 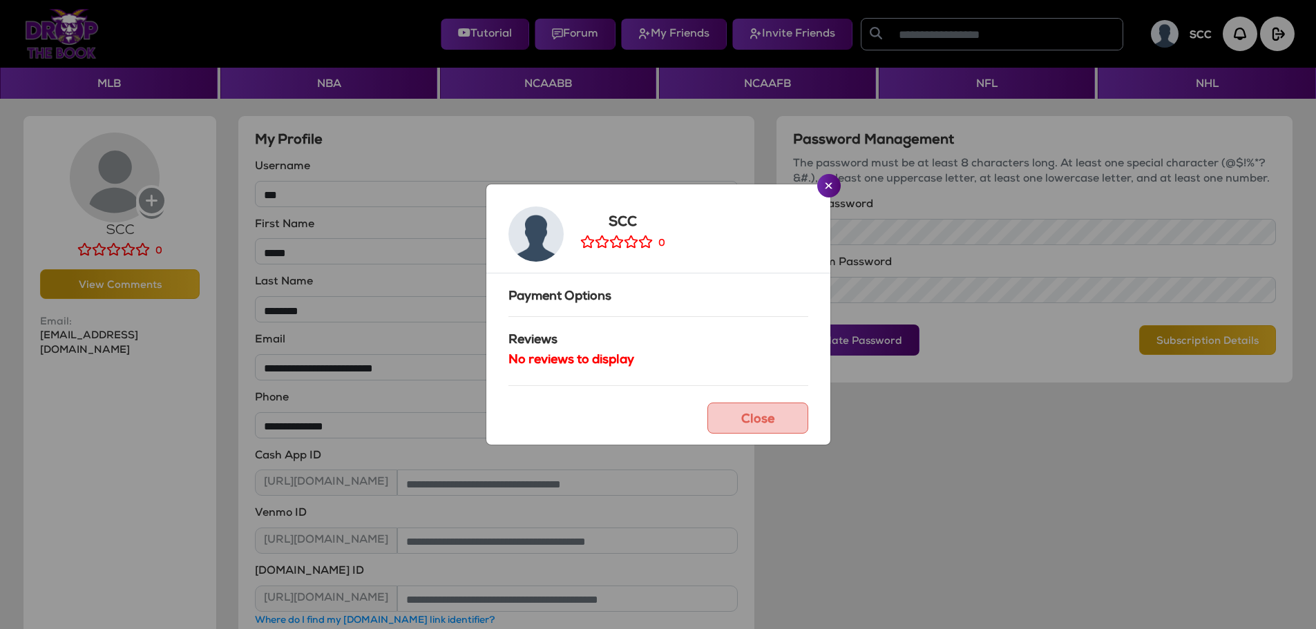 I want to click on label: 0, so click(x=662, y=244).